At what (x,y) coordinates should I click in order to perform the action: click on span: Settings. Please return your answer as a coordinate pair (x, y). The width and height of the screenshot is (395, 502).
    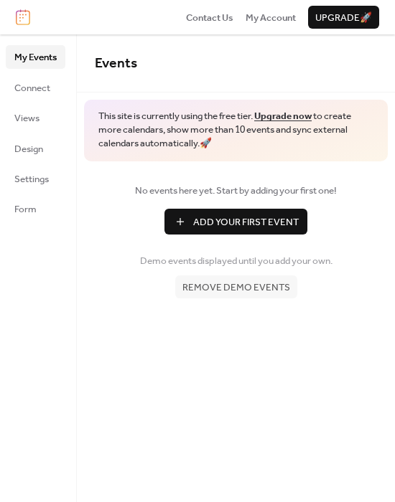
    Looking at the image, I should click on (32, 179).